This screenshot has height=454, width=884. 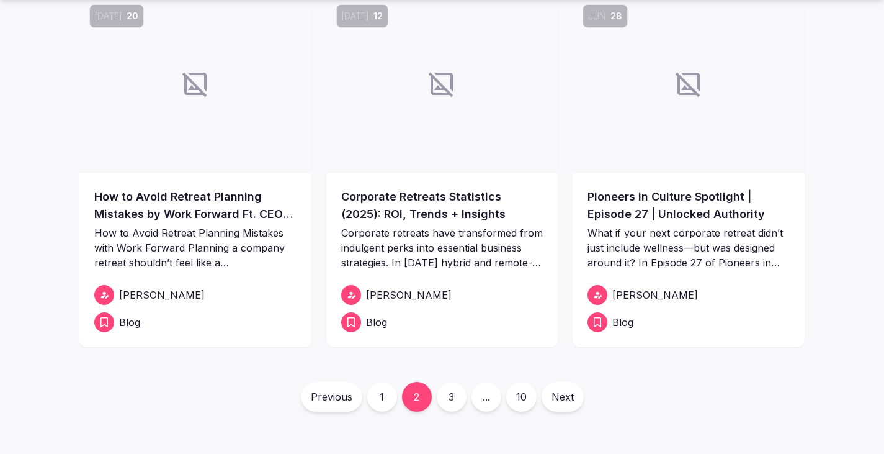 I want to click on a: 1, so click(x=382, y=397).